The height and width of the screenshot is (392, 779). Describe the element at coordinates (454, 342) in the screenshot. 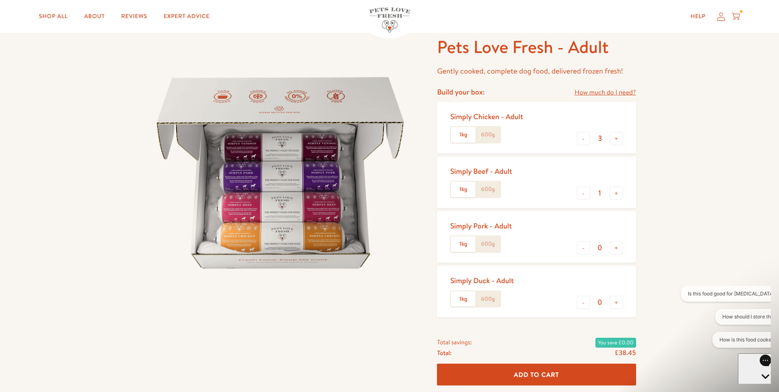

I see `span: Total savings:` at that location.